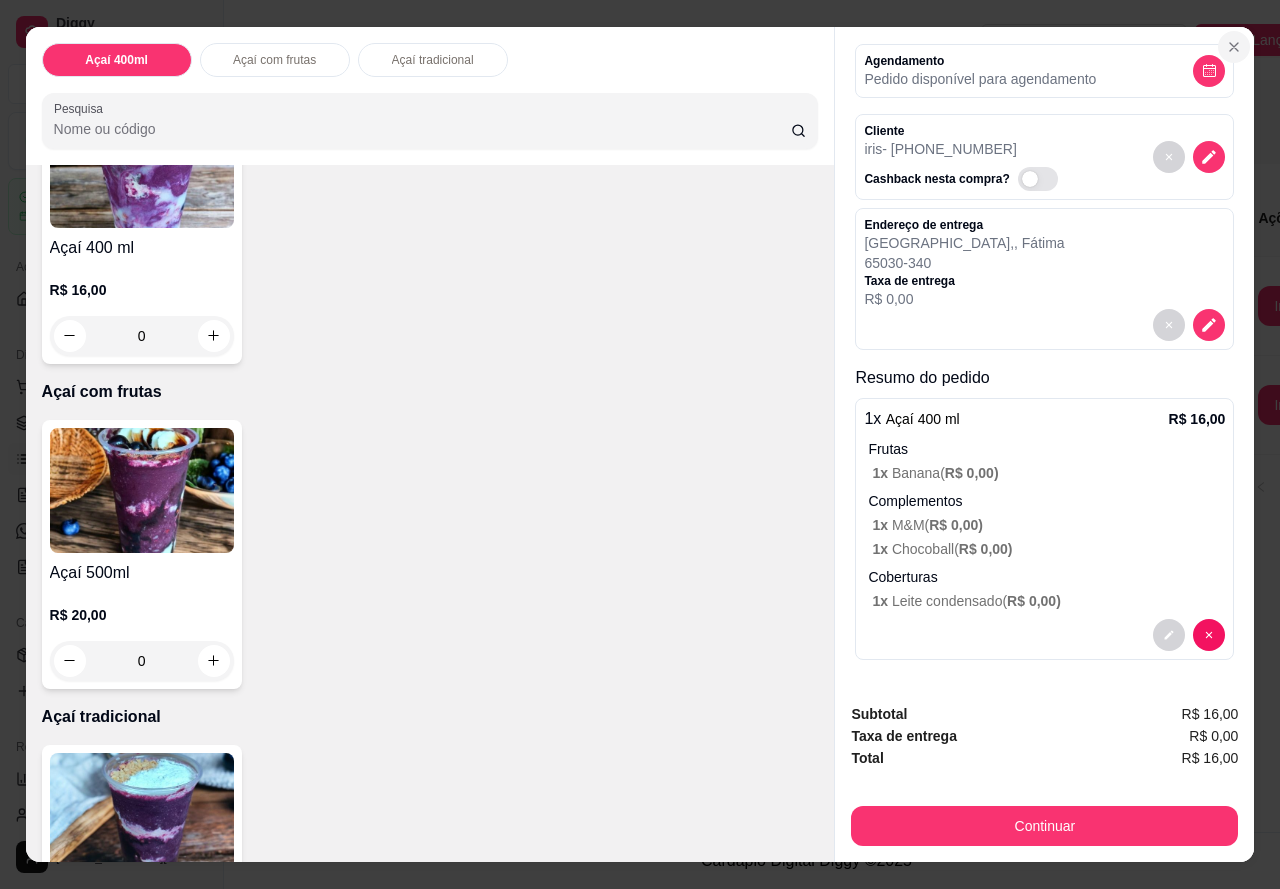 Image resolution: width=1280 pixels, height=889 pixels. I want to click on label: Automatic updates, so click(1042, 179).